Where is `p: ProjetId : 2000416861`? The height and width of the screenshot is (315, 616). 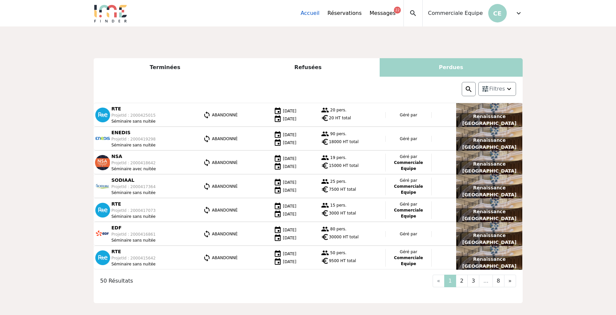
p: ProjetId : 2000416861 is located at coordinates (134, 235).